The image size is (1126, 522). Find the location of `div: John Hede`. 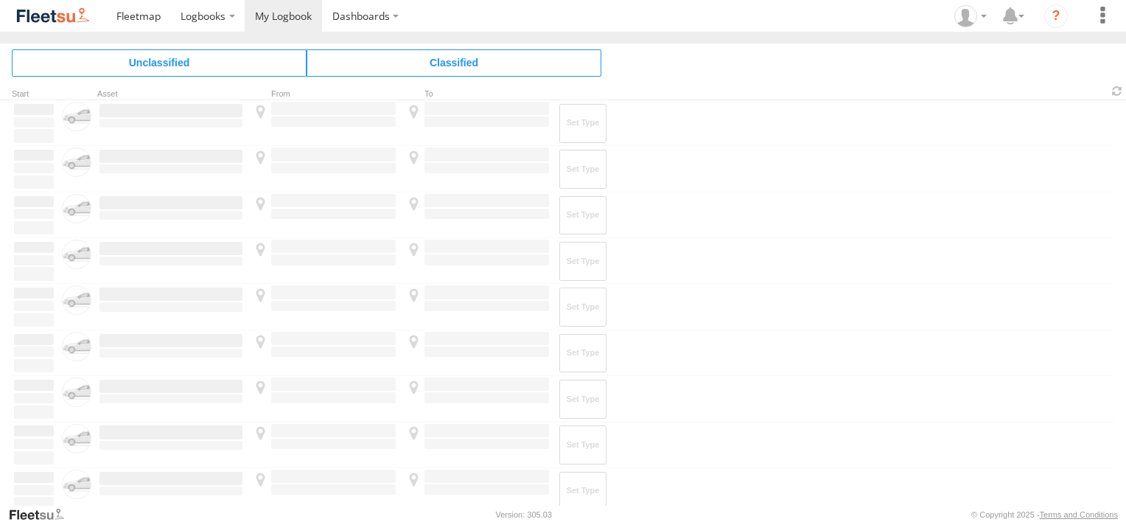

div: John Hede is located at coordinates (970, 16).